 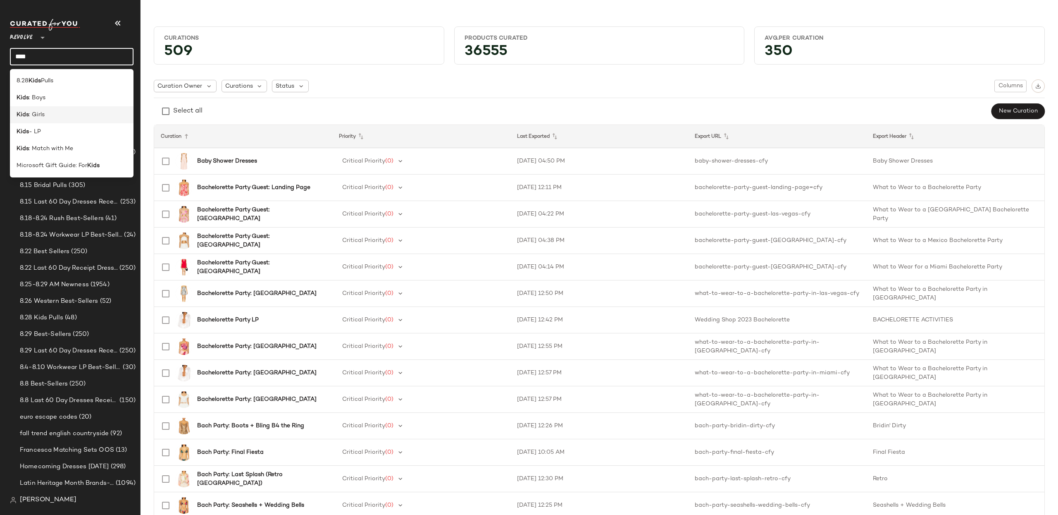 What do you see at coordinates (184, 320) in the screenshot?
I see `img: LSPA-WS51_V1.jpg` at bounding box center [184, 320].